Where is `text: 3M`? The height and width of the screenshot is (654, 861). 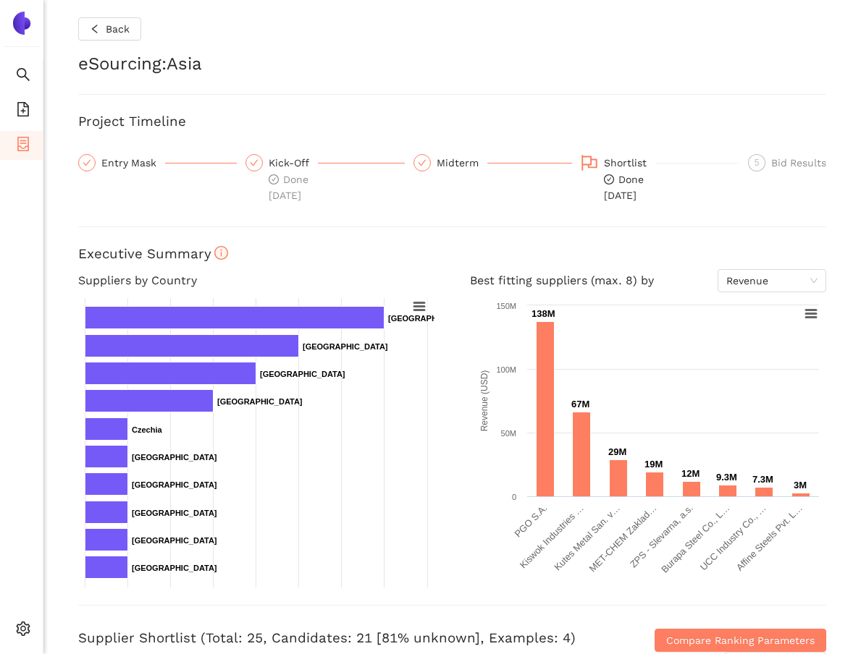 text: 3M is located at coordinates (800, 485).